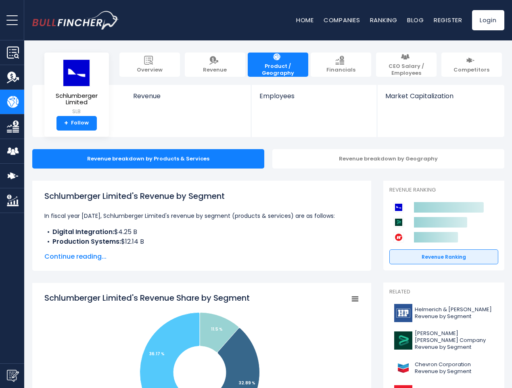  I want to click on li: $4.25 B, so click(202, 232).